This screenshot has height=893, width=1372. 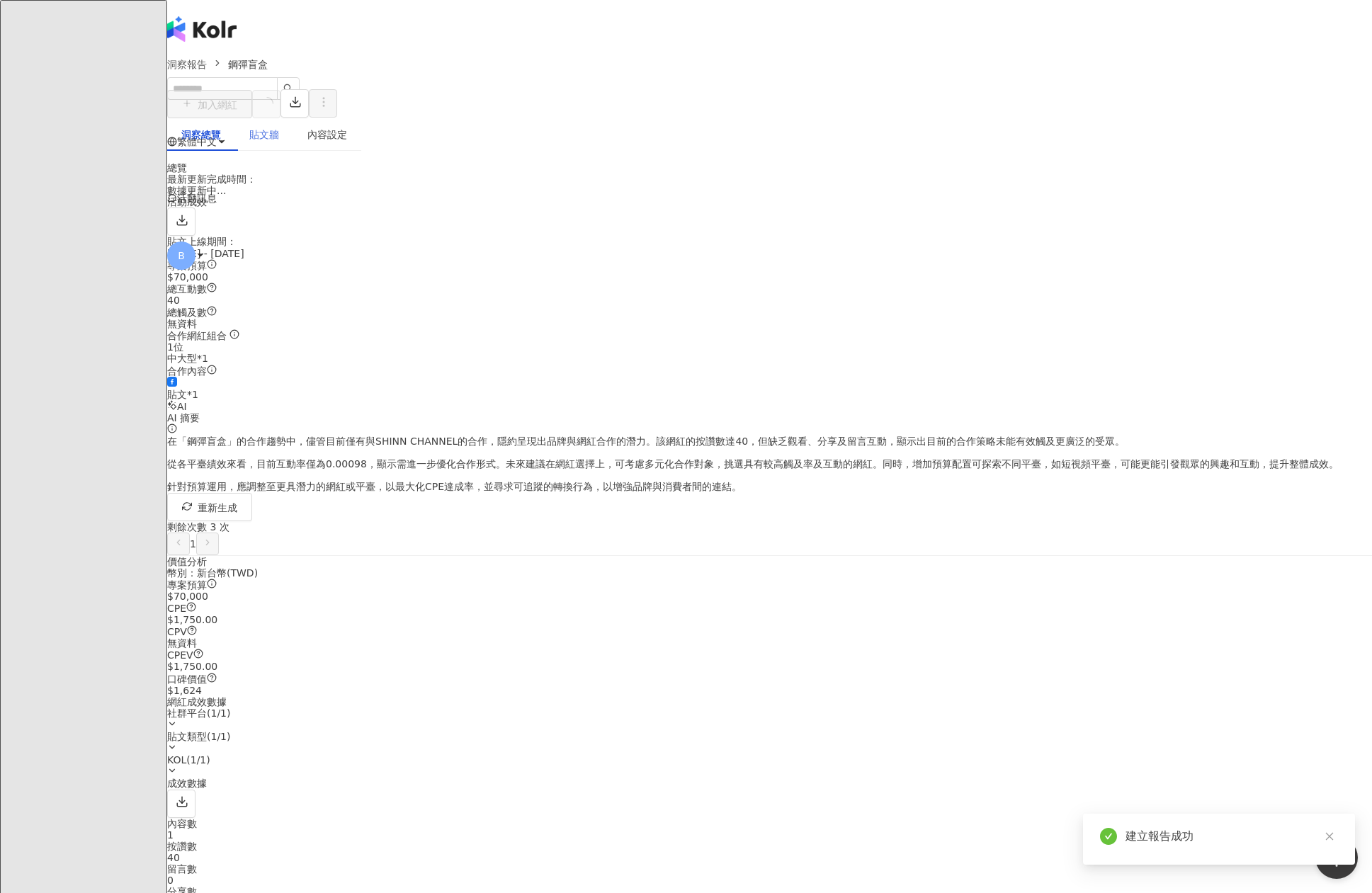 I want to click on a: 洞察報告, so click(x=187, y=65).